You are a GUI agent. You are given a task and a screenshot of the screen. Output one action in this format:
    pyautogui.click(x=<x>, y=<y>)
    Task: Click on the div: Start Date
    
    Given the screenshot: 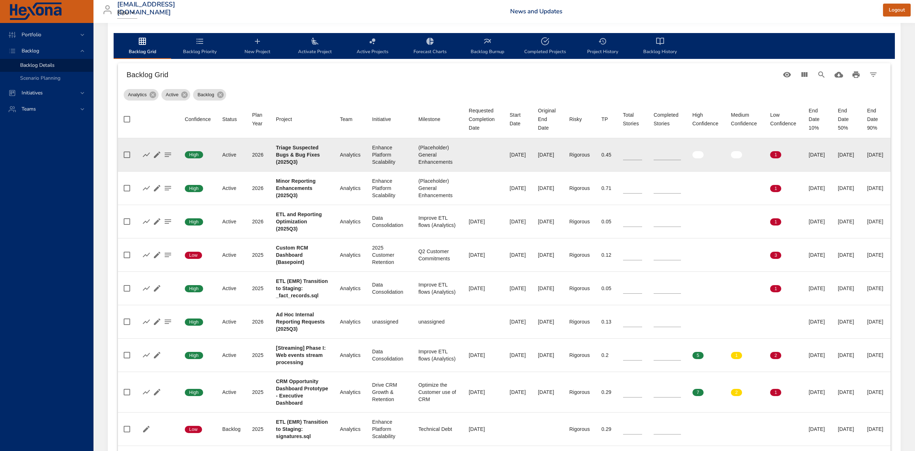 What is the action you would take?
    pyautogui.click(x=518, y=119)
    